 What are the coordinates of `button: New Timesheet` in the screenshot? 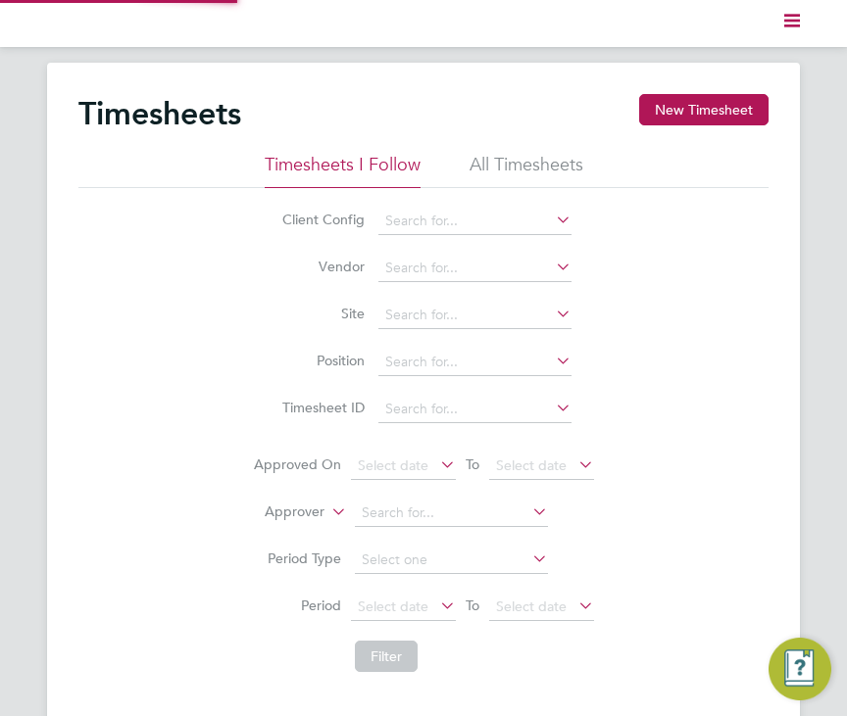 It's located at (704, 110).